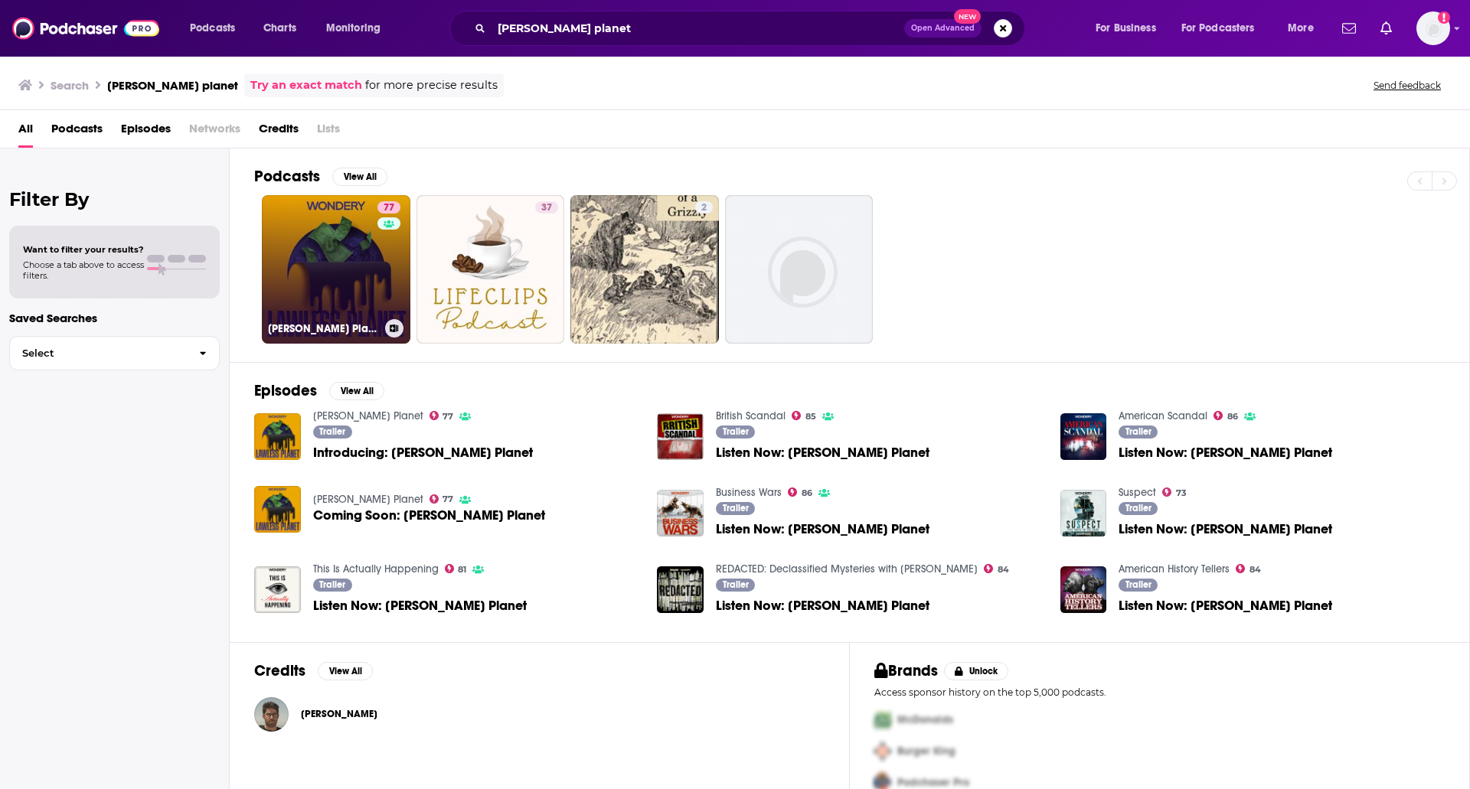  What do you see at coordinates (328, 132) in the screenshot?
I see `span: Lists` at bounding box center [328, 132].